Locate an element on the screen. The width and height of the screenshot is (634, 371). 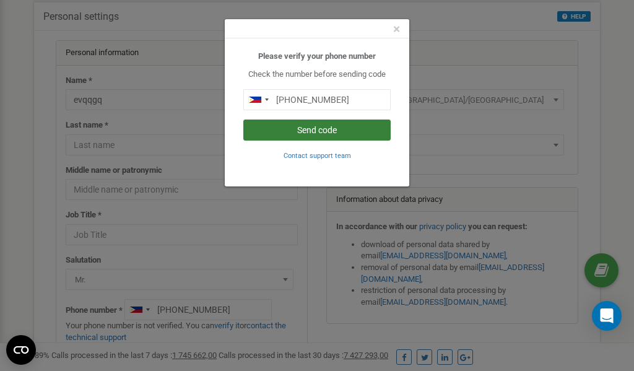
a: Contact support team is located at coordinates (317, 155).